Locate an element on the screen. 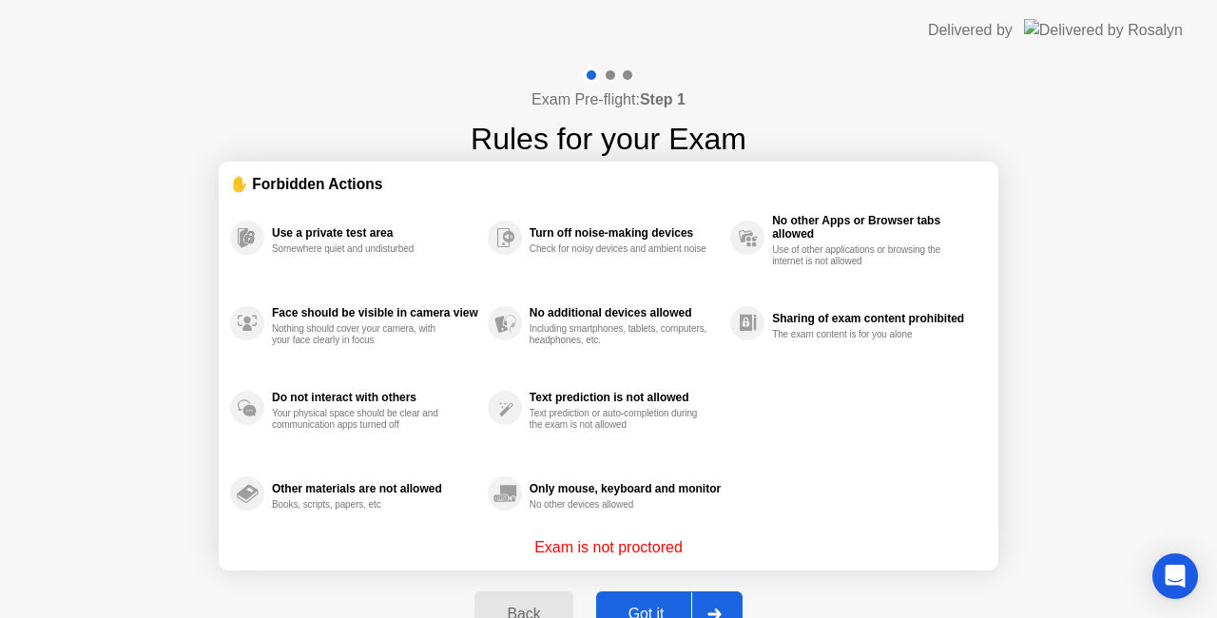 Image resolution: width=1217 pixels, height=618 pixels. div: Text prediction is not allowed is located at coordinates (624, 397).